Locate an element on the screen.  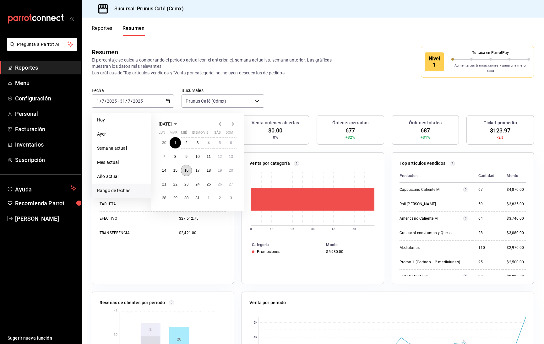
button: 25 de julio de 2025 is located at coordinates (208, 184).